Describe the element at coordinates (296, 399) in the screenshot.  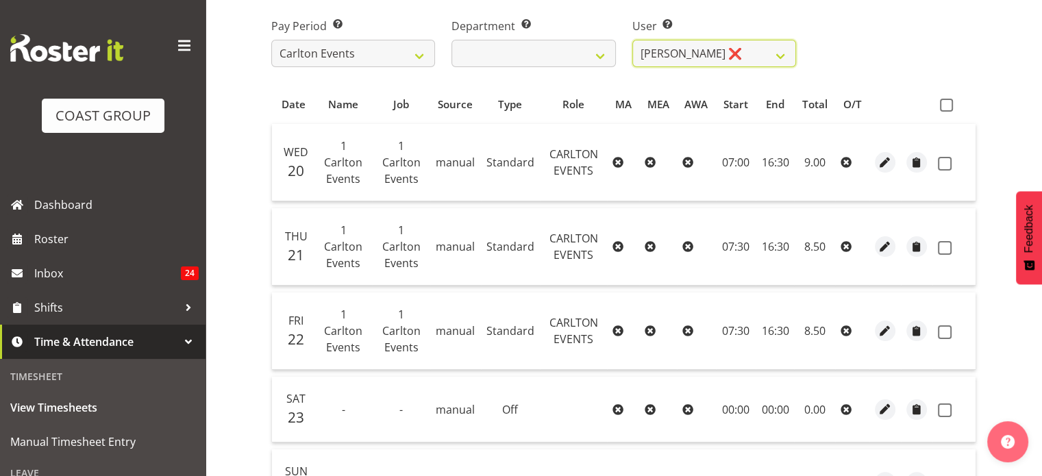
I see `span: Sat` at that location.